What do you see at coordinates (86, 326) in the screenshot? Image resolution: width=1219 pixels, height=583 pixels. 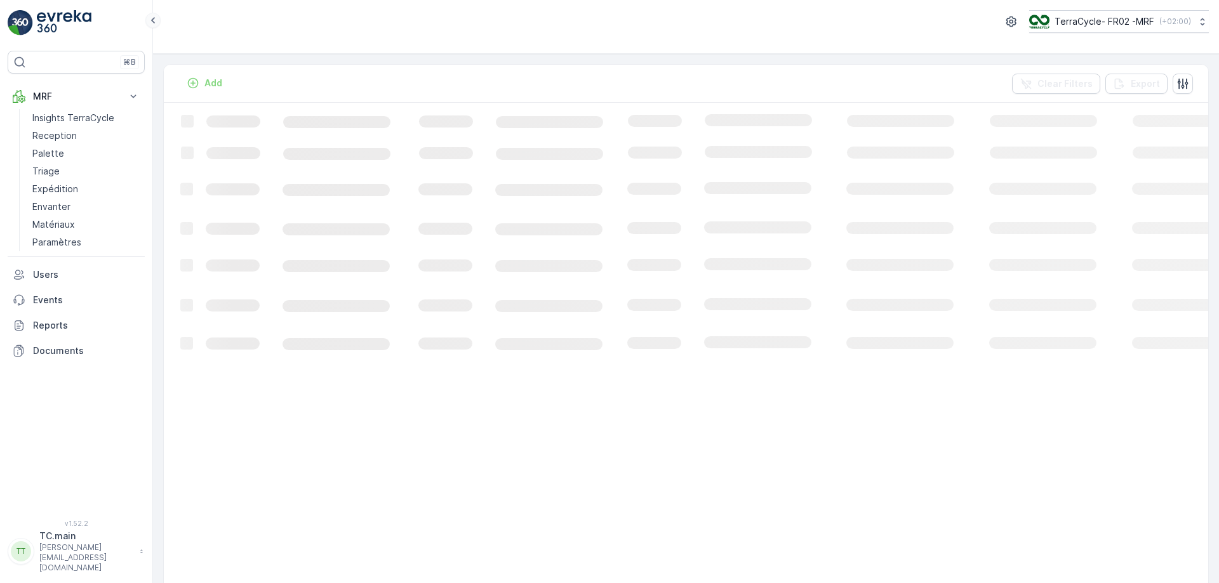 I see `p: Reports` at bounding box center [86, 326].